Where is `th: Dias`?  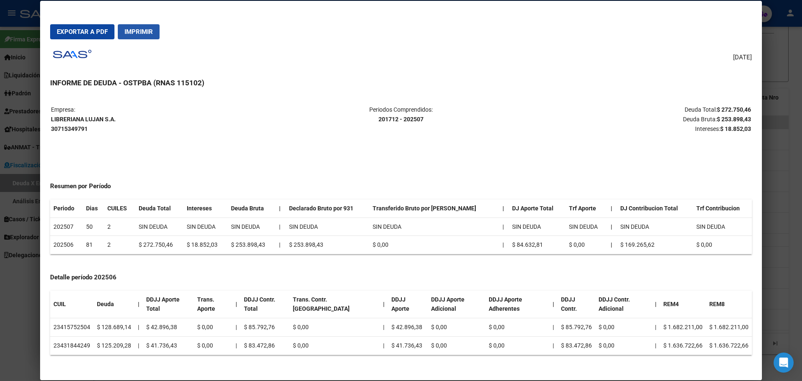 th: Dias is located at coordinates (94, 208).